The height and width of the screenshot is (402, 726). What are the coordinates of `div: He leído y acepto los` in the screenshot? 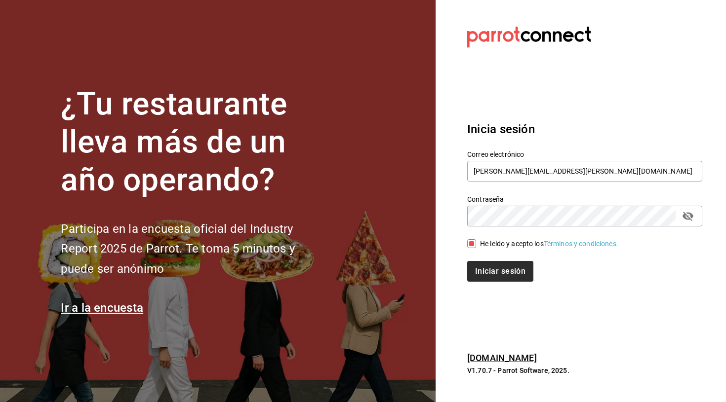 It's located at (549, 244).